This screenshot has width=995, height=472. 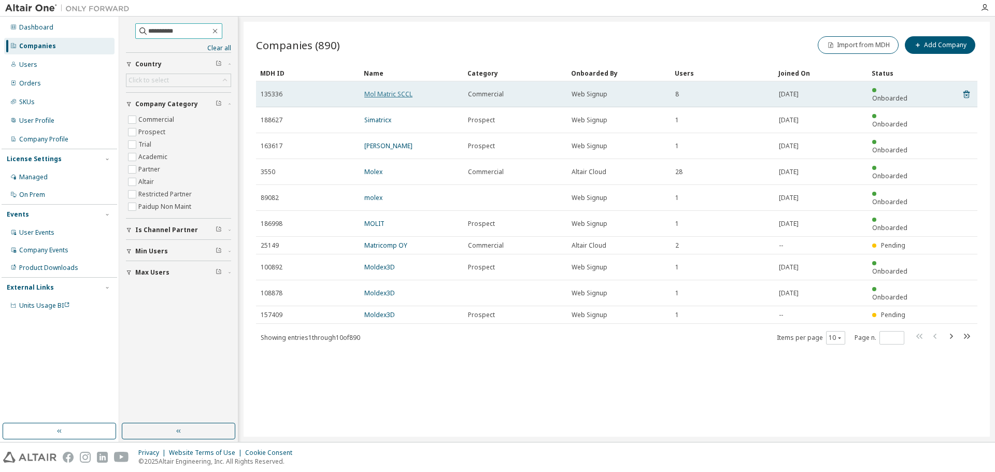 What do you see at coordinates (373, 172) in the screenshot?
I see `a: Molex` at bounding box center [373, 172].